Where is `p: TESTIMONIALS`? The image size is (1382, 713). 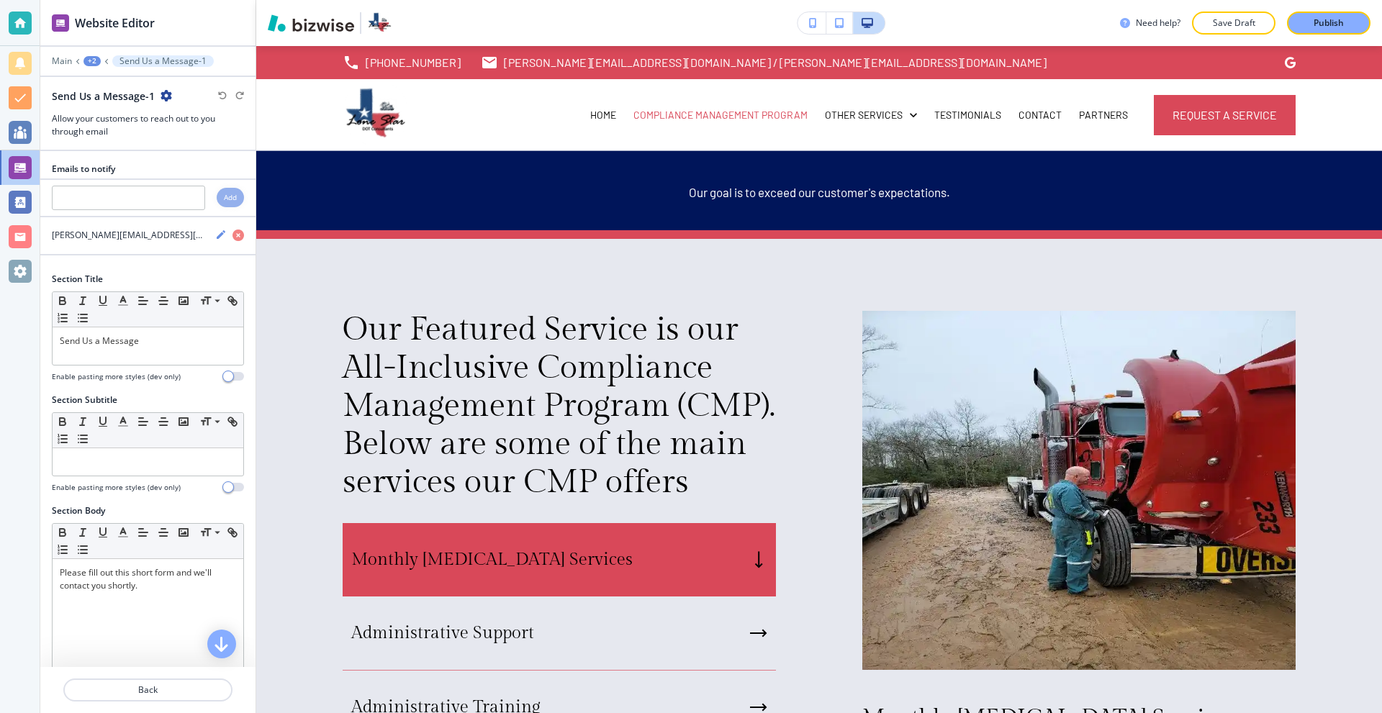
p: TESTIMONIALS is located at coordinates (967, 115).